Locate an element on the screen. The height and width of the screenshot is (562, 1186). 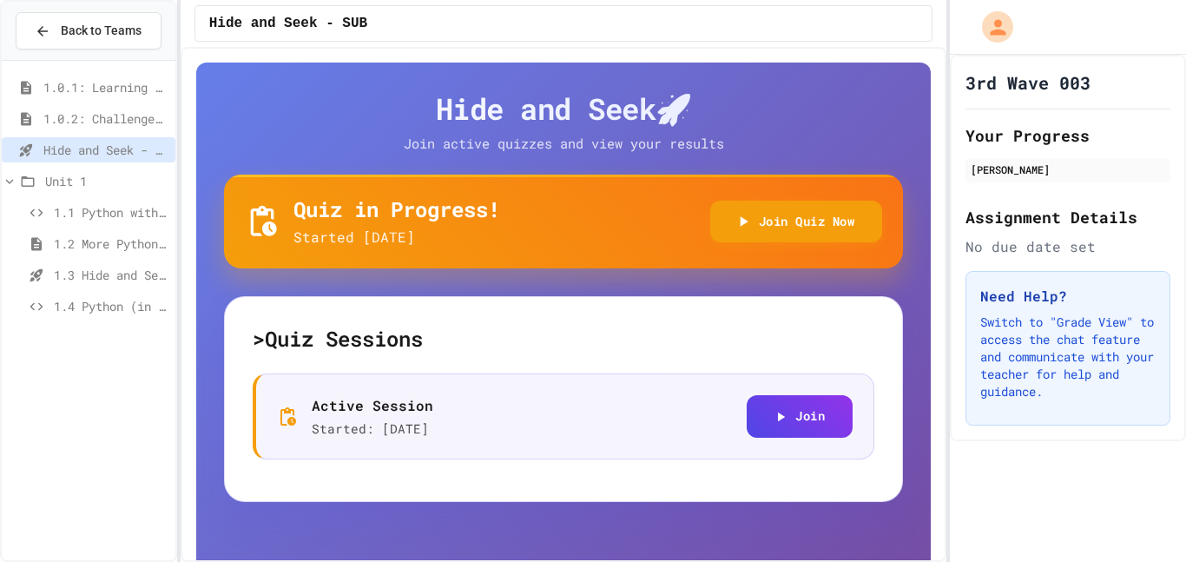
button: Join is located at coordinates (800, 416).